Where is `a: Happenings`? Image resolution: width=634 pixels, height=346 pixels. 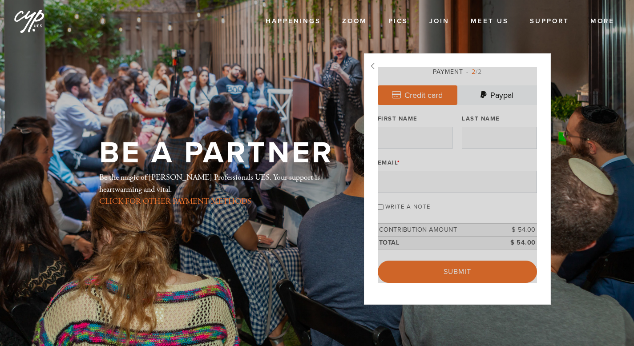
a: Happenings is located at coordinates (293, 21).